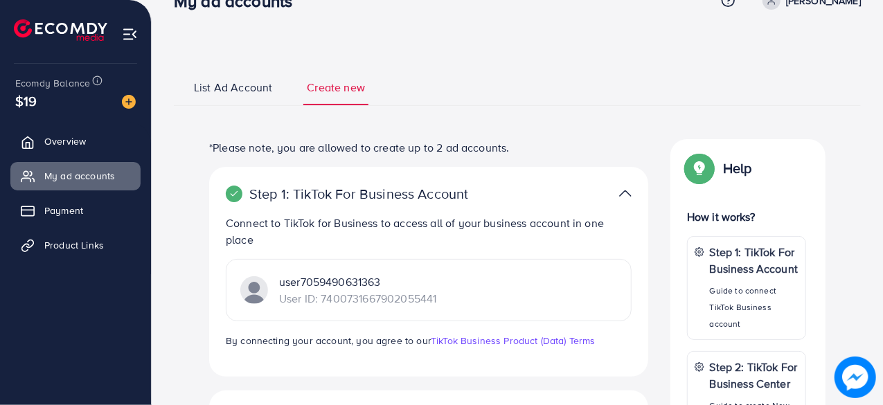  What do you see at coordinates (754, 308) in the screenshot?
I see `p: Guide to connect TikTok Business account` at bounding box center [754, 308].